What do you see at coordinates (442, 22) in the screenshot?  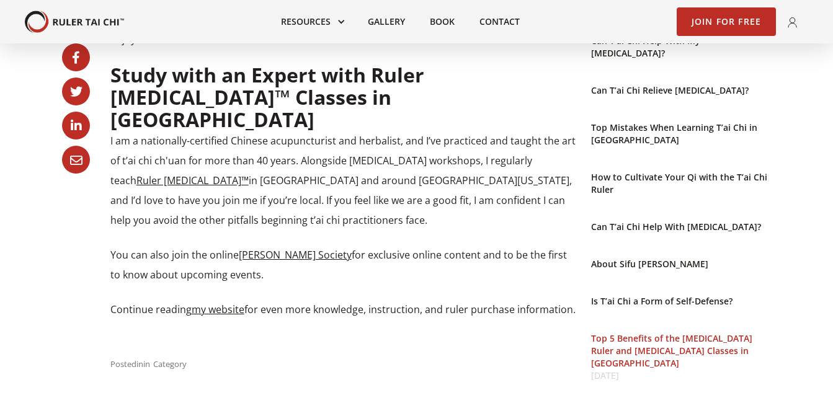 I see `a: Book` at bounding box center [442, 22].